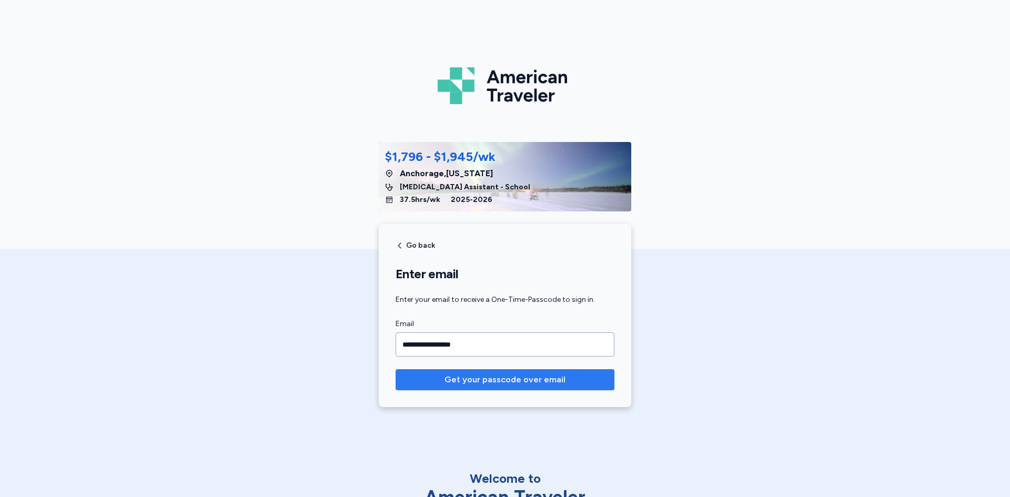 The image size is (1010, 497). Describe the element at coordinates (505, 380) in the screenshot. I see `span: Get your passcode over email` at that location.